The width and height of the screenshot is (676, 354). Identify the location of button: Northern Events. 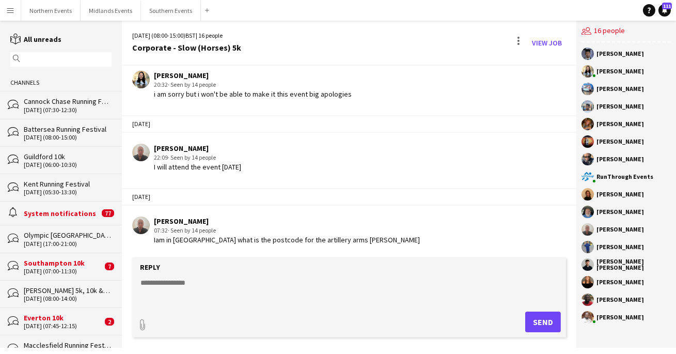
(51, 10).